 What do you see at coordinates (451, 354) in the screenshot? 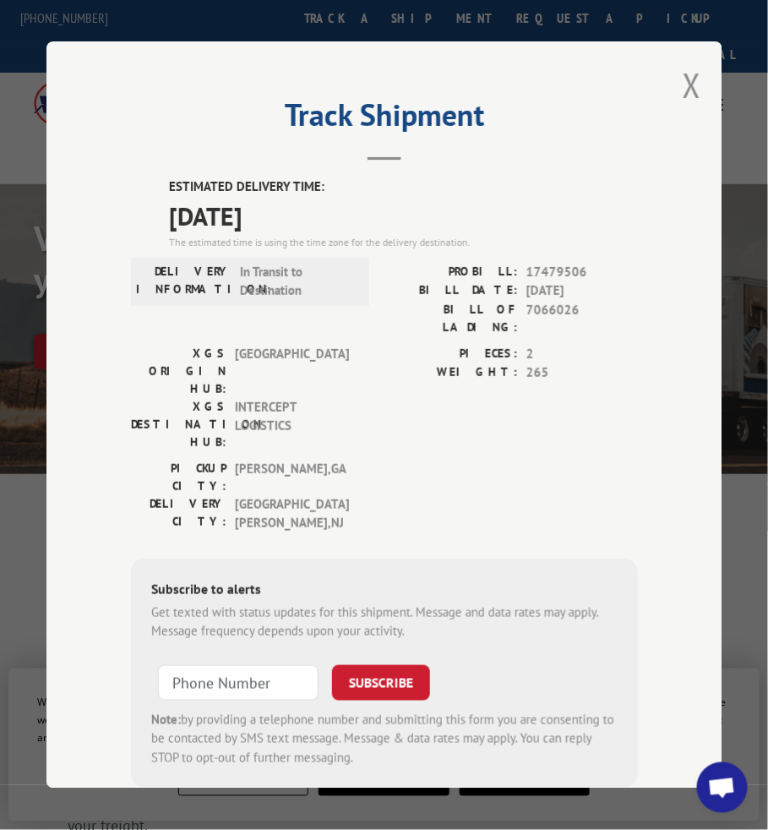
I see `label: PIECES:` at bounding box center [451, 354].